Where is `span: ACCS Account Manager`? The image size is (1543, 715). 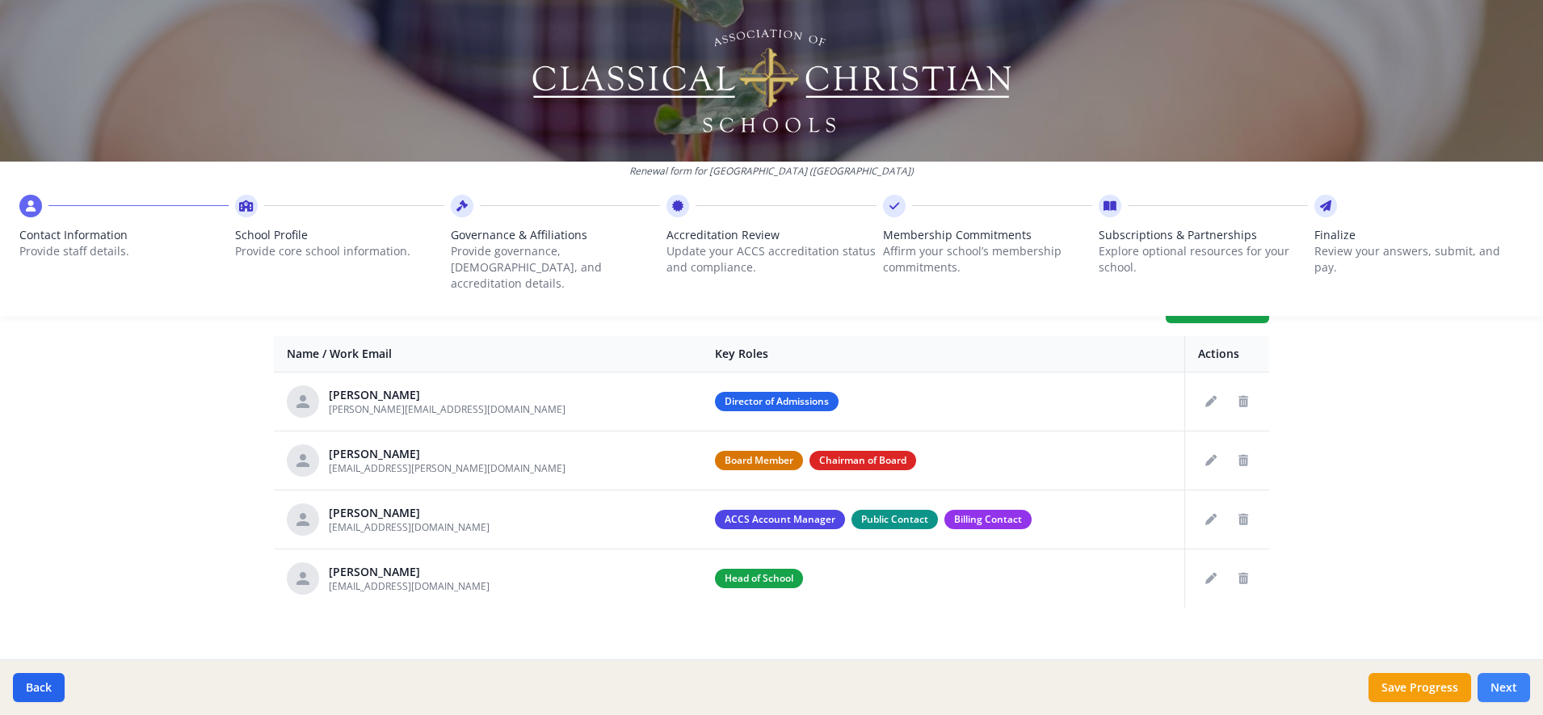 span: ACCS Account Manager is located at coordinates (780, 519).